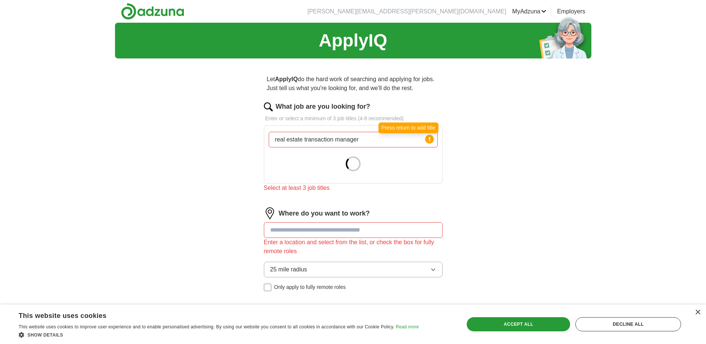 The height and width of the screenshot is (344, 706). What do you see at coordinates (629, 324) in the screenshot?
I see `div: Decline all` at bounding box center [629, 324].